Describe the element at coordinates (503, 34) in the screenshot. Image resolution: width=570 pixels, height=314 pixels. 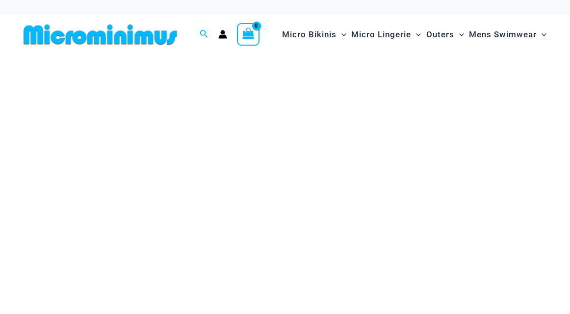
I see `span: Mens Swimwear` at that location.